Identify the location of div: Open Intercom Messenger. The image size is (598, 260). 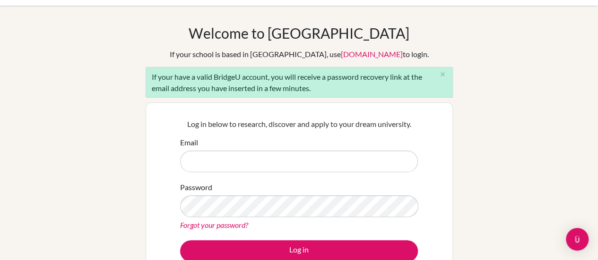
(577, 240).